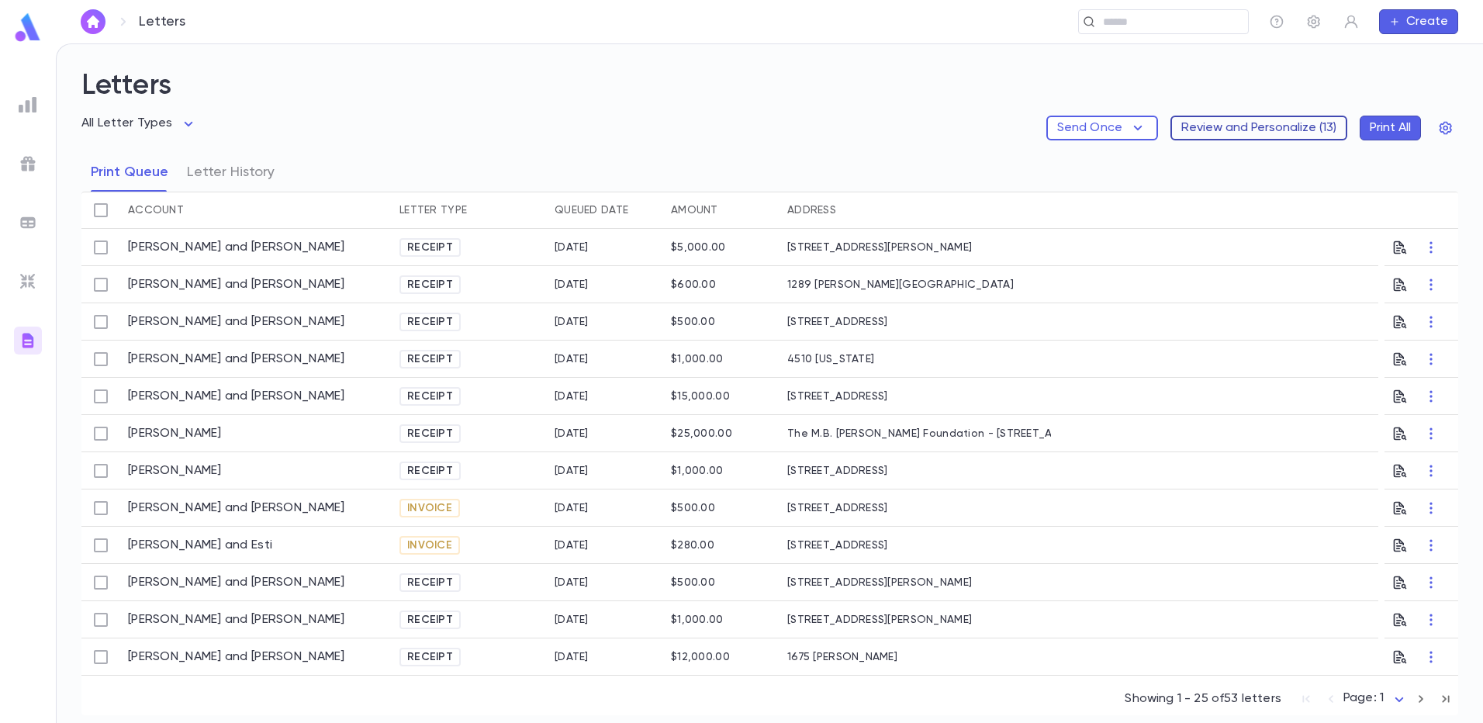 This screenshot has width=1483, height=723. I want to click on img: reports_grey.c525e4749d1bce6a11f5fe2a8de1b229.svg, so click(28, 105).